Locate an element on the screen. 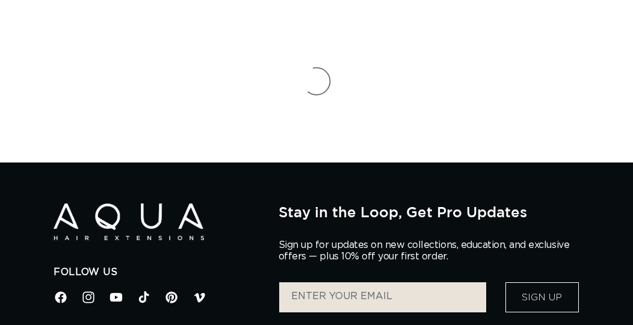  p: Sign up for updates on new collections, education, and exclusive offers — plus 10% off your first... is located at coordinates (429, 251).